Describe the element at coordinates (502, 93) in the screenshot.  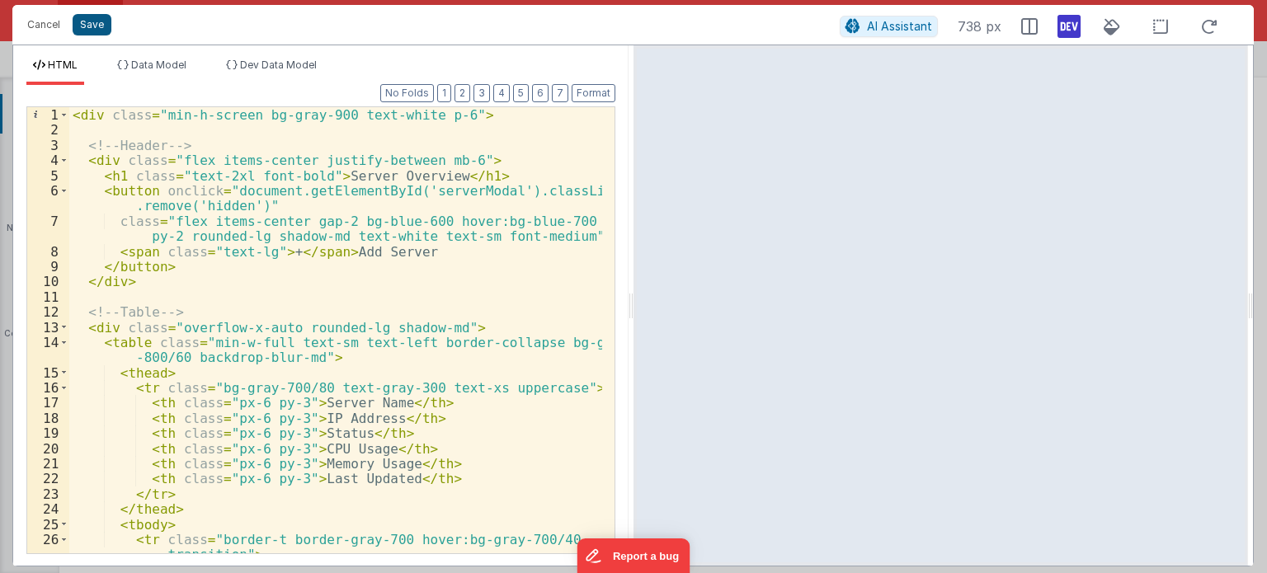
I see `button: 4` at that location.